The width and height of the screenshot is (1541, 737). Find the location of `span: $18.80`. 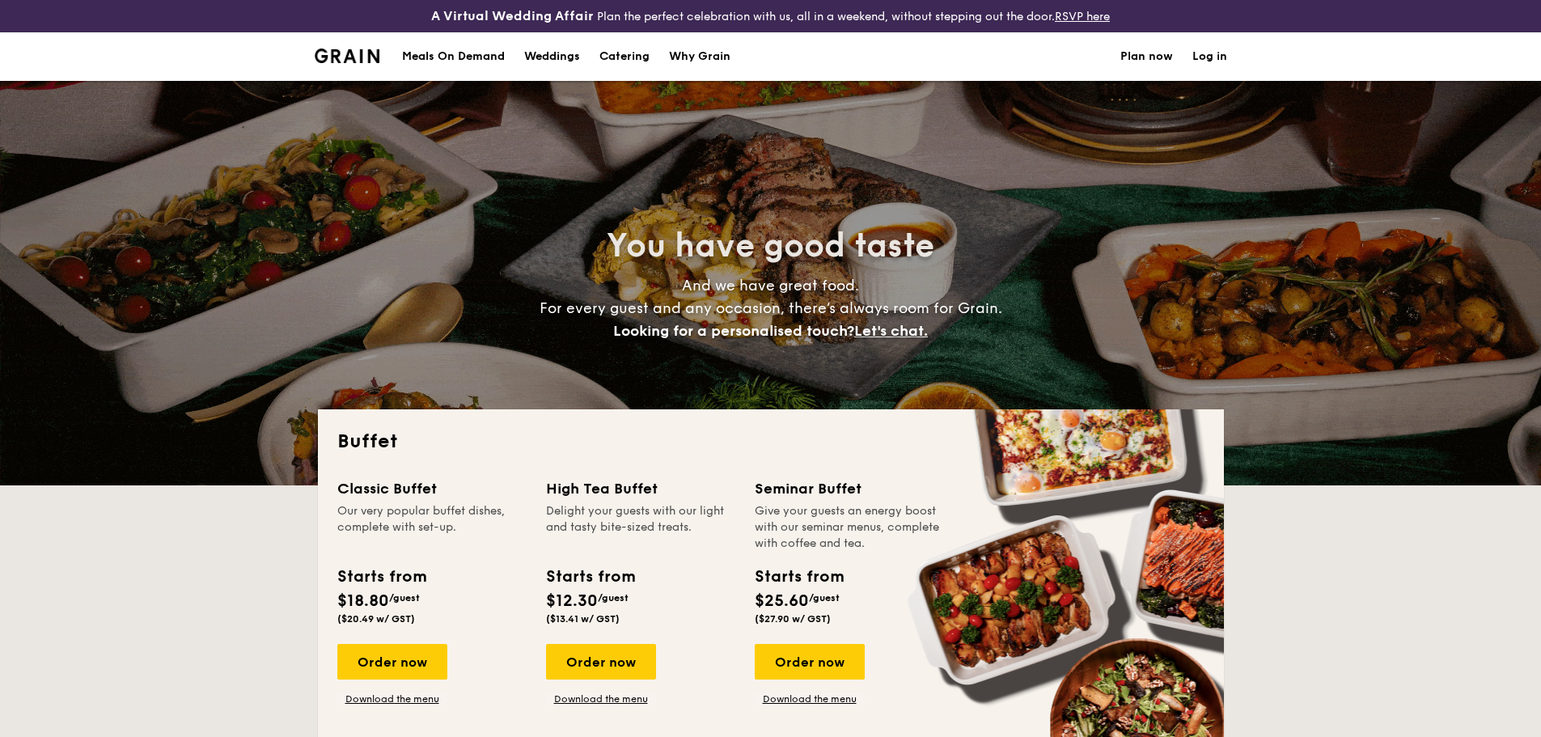

span: $18.80 is located at coordinates (363, 601).